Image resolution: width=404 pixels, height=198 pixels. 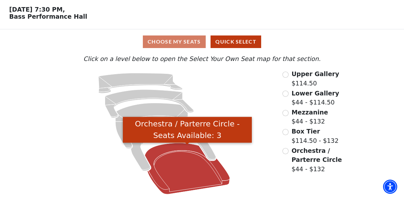 What do you see at coordinates (140, 83) in the screenshot?
I see `path: Upper Gallery - Seats Available: 280` at bounding box center [140, 83].